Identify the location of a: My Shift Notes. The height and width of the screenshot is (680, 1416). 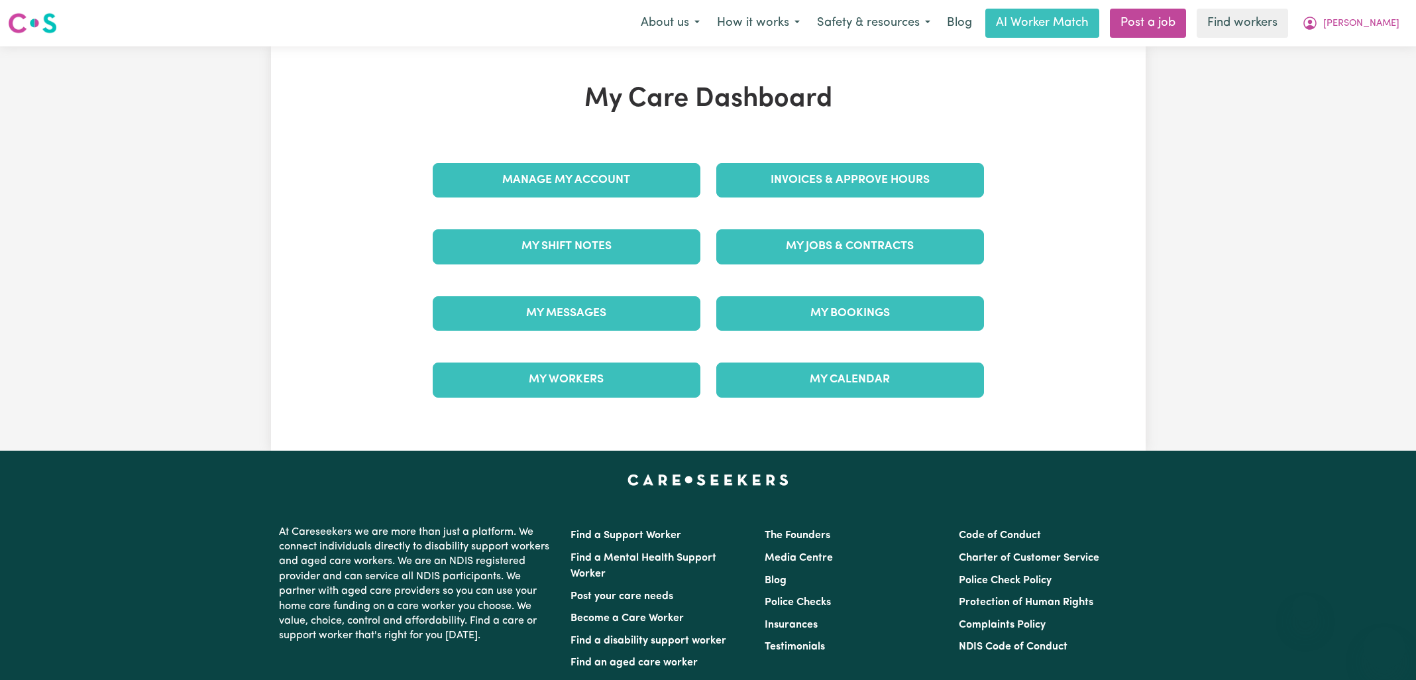
(566, 246).